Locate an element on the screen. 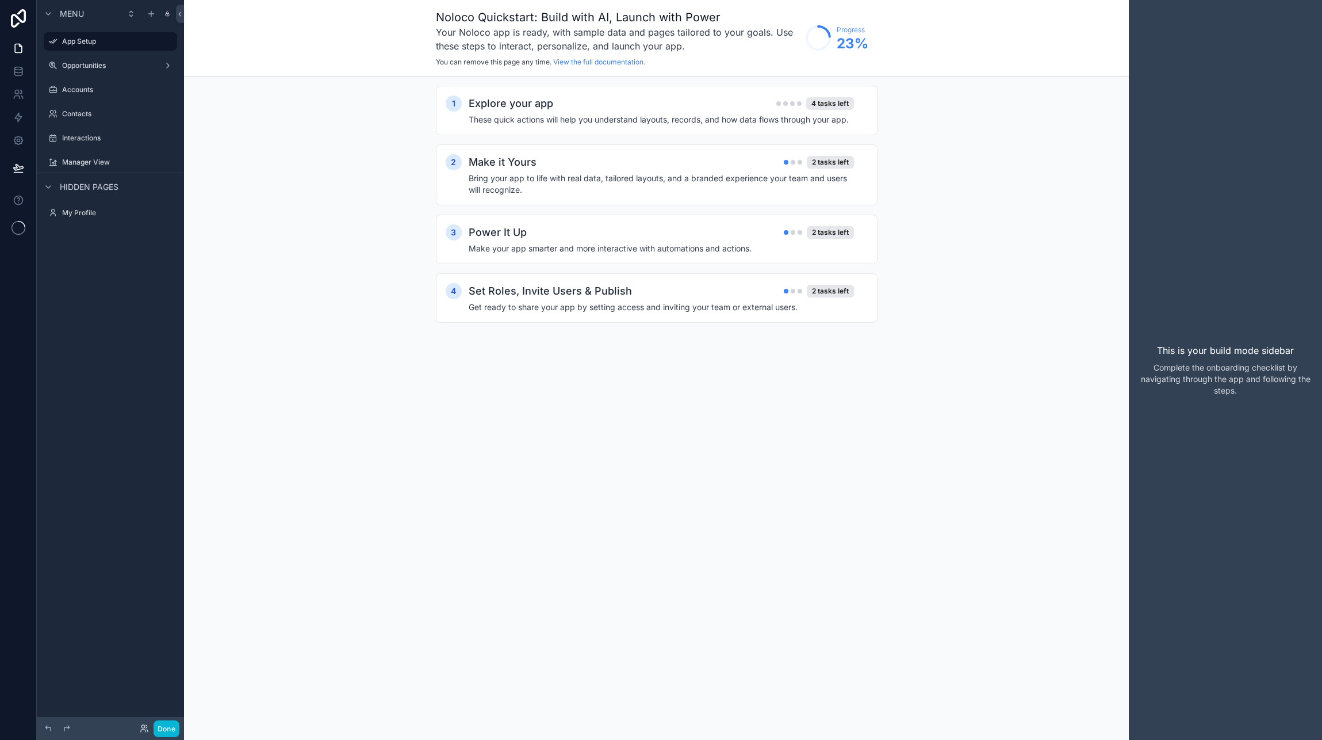 Image resolution: width=1322 pixels, height=740 pixels. span: Progress is located at coordinates (852, 30).